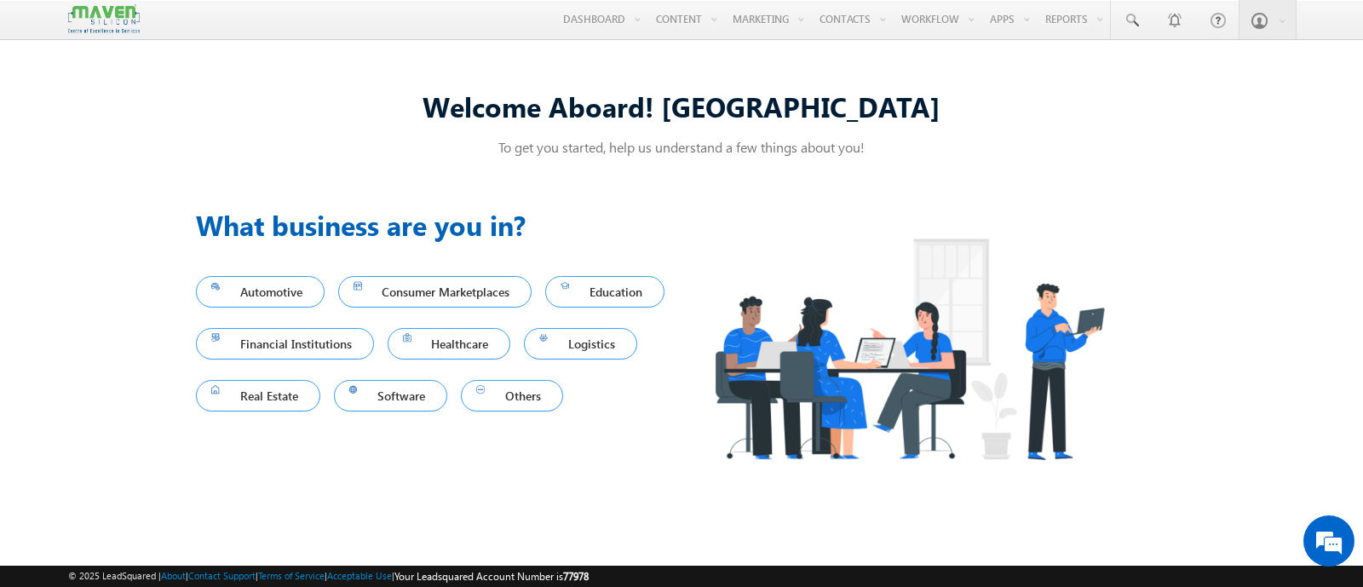 The width and height of the screenshot is (1363, 587). Describe the element at coordinates (449, 343) in the screenshot. I see `span: Healthcare` at that location.